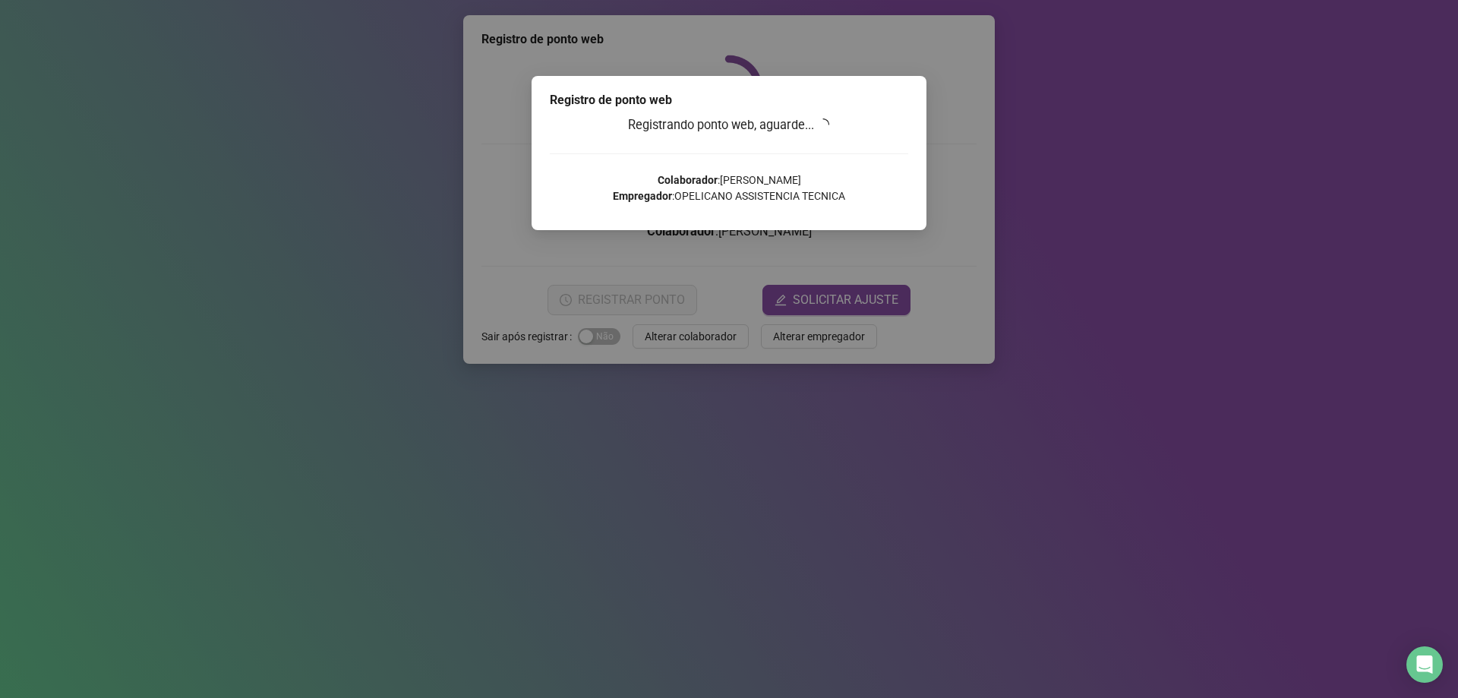  I want to click on div: Registro de ponto web, so click(729, 100).